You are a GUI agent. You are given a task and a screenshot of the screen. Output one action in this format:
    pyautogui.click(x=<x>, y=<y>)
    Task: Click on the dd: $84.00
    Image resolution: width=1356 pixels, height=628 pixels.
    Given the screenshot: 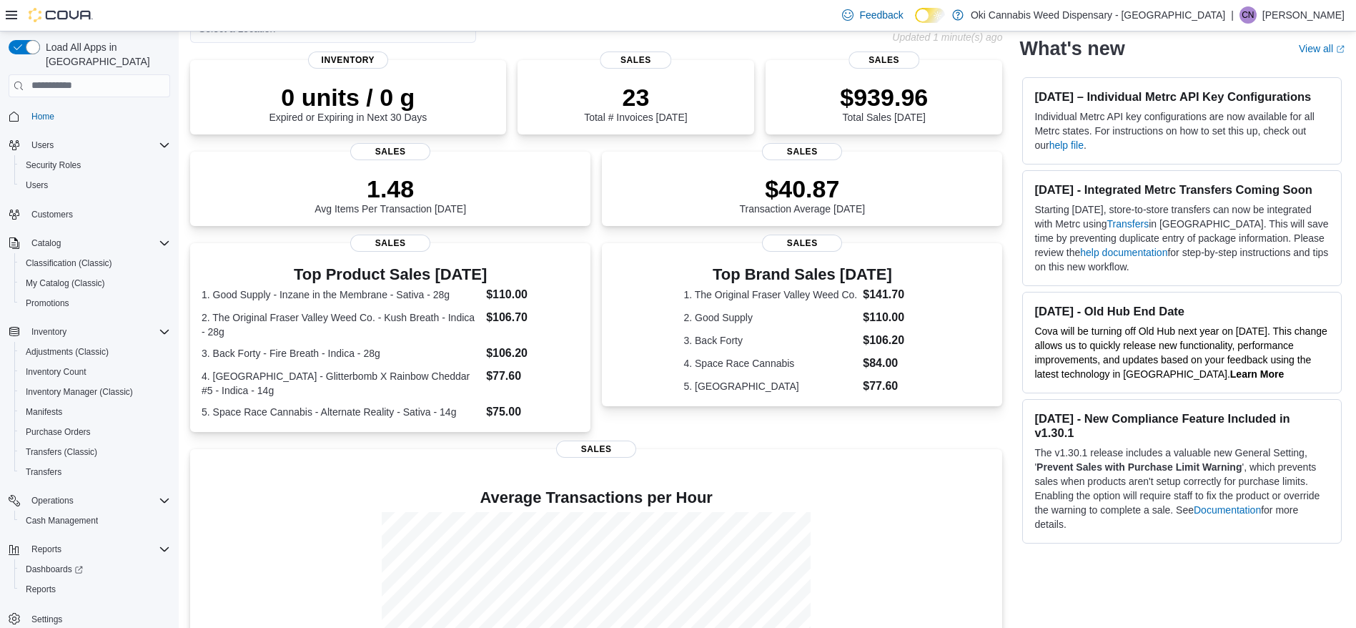 What is the action you would take?
    pyautogui.click(x=891, y=363)
    